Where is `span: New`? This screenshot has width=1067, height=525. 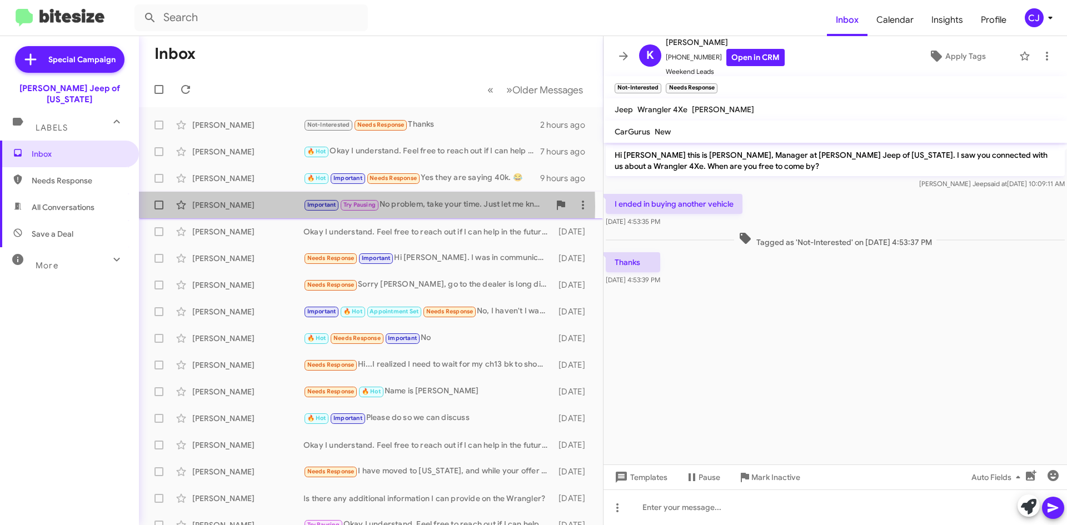 span: New is located at coordinates (662, 132).